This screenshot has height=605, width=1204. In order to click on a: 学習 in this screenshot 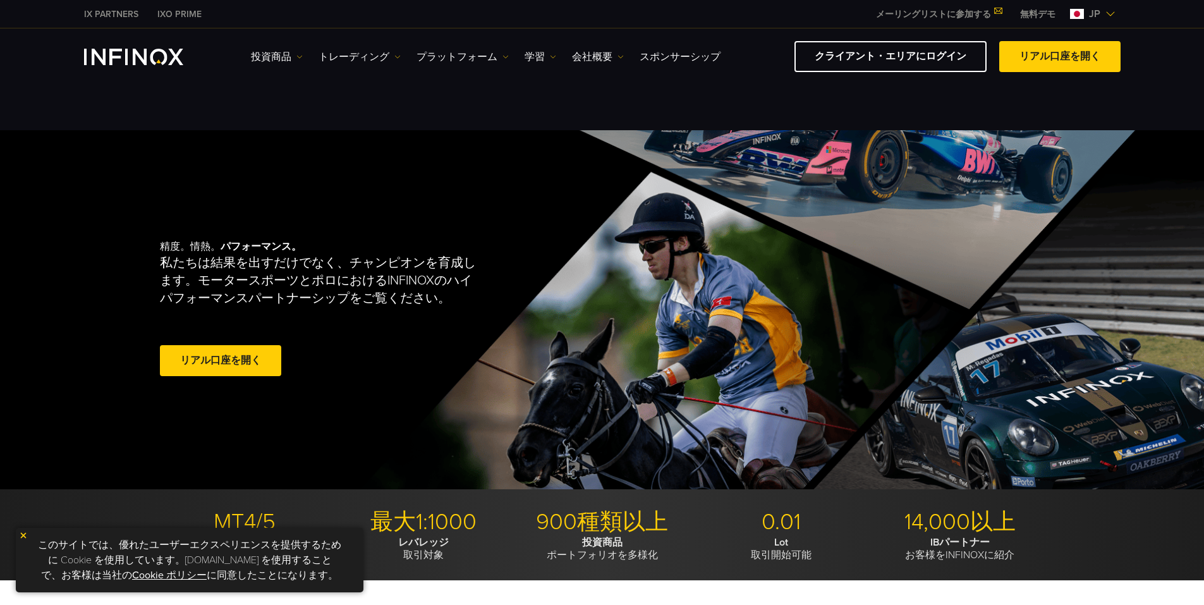, I will do `click(540, 57)`.